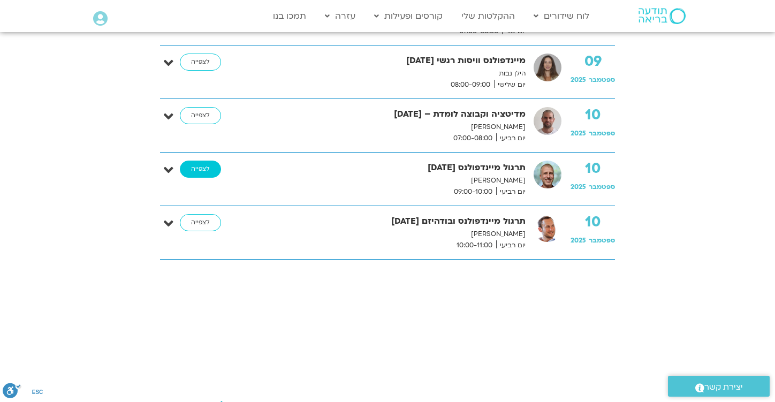  I want to click on span: יצירת קשר, so click(724, 387).